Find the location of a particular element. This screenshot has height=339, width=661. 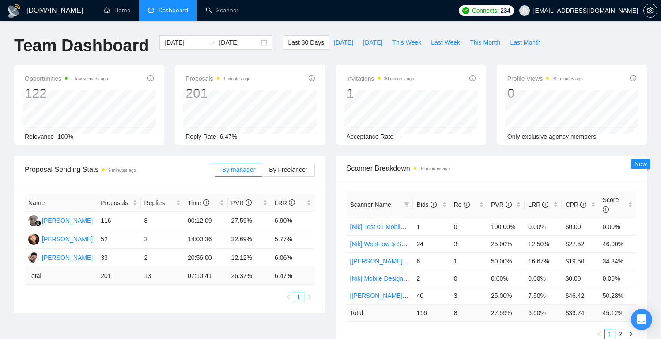

td: 25.00% is located at coordinates (506, 295).